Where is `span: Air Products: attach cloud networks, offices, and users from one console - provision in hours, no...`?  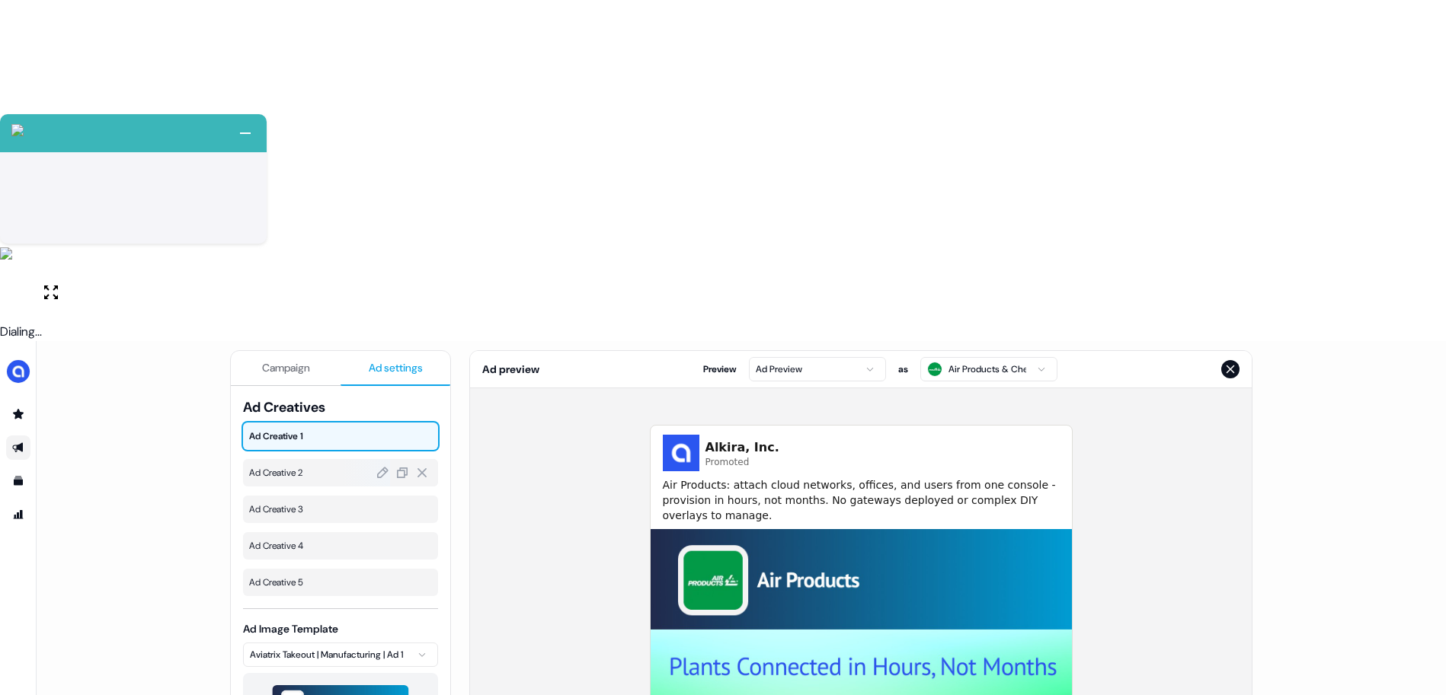
span: Air Products: attach cloud networks, offices, and users from one console - provision in hours, no... is located at coordinates (861, 500).